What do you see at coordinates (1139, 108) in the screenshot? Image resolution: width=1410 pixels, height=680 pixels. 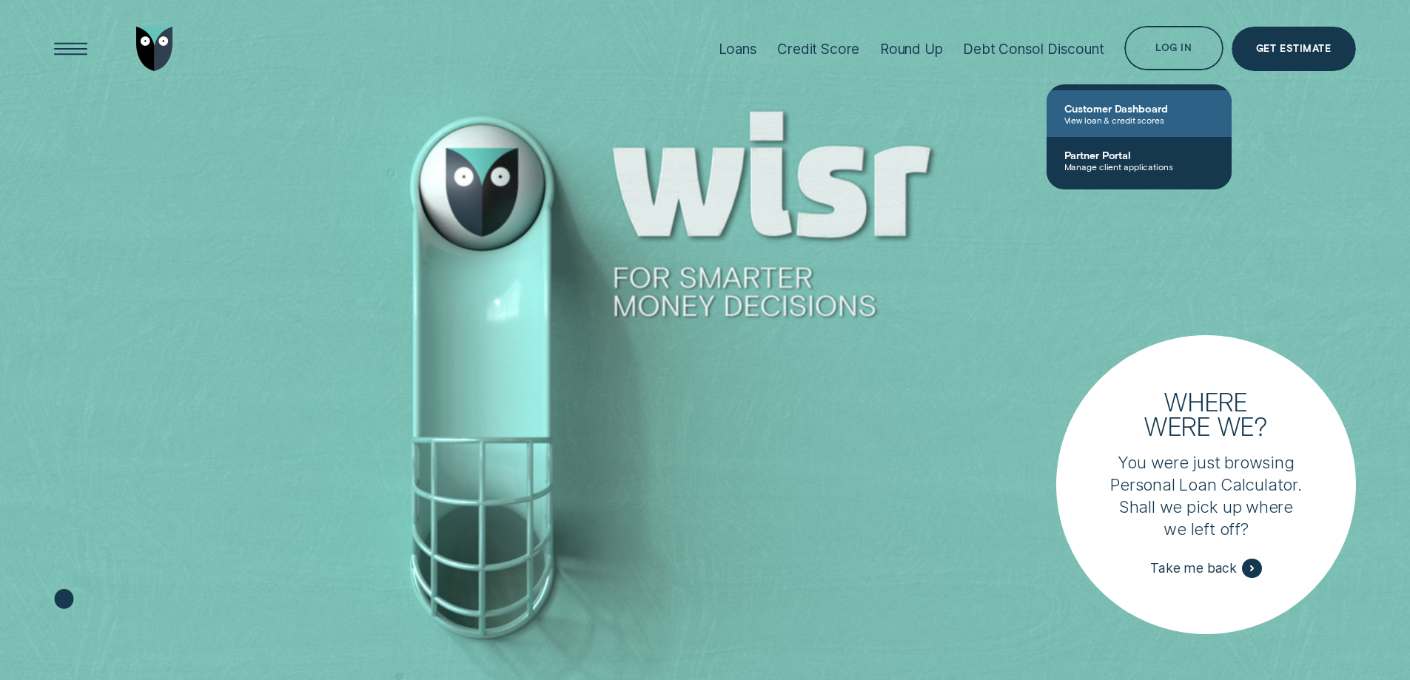 I see `span: Customer Dashboard` at bounding box center [1139, 108].